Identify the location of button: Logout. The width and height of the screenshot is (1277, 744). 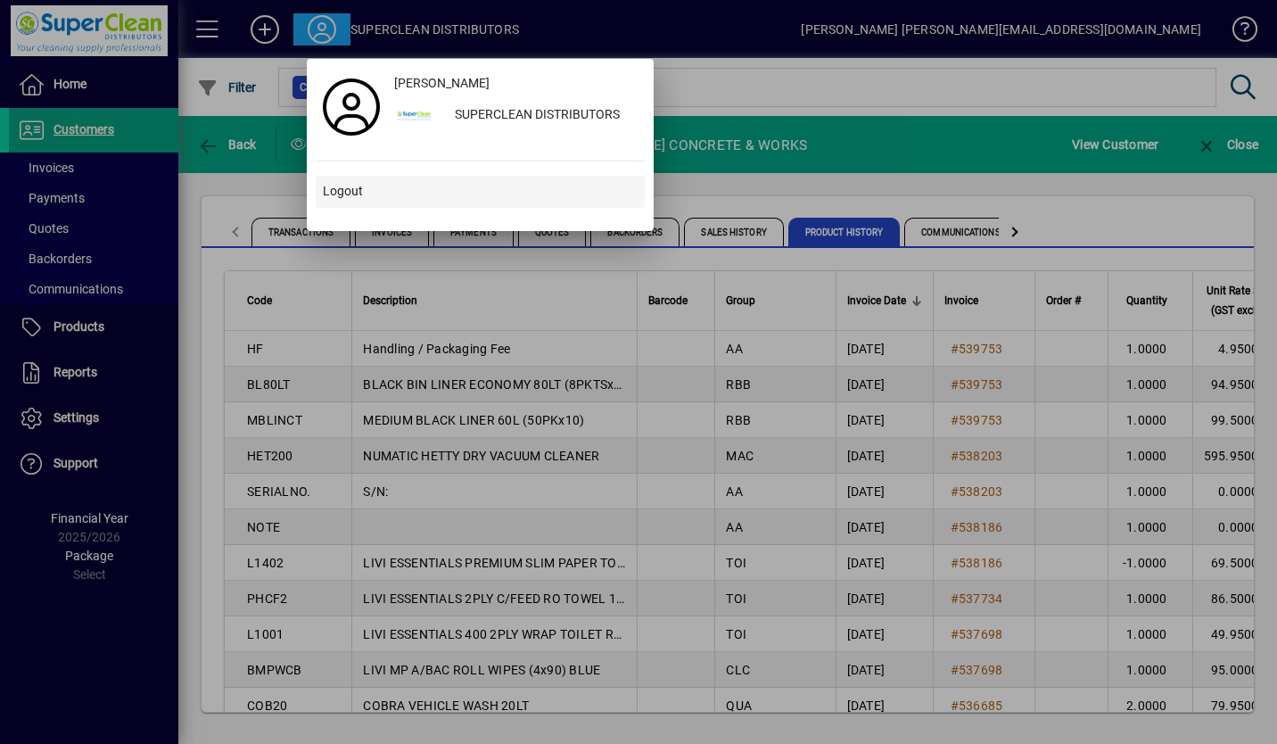
(480, 192).